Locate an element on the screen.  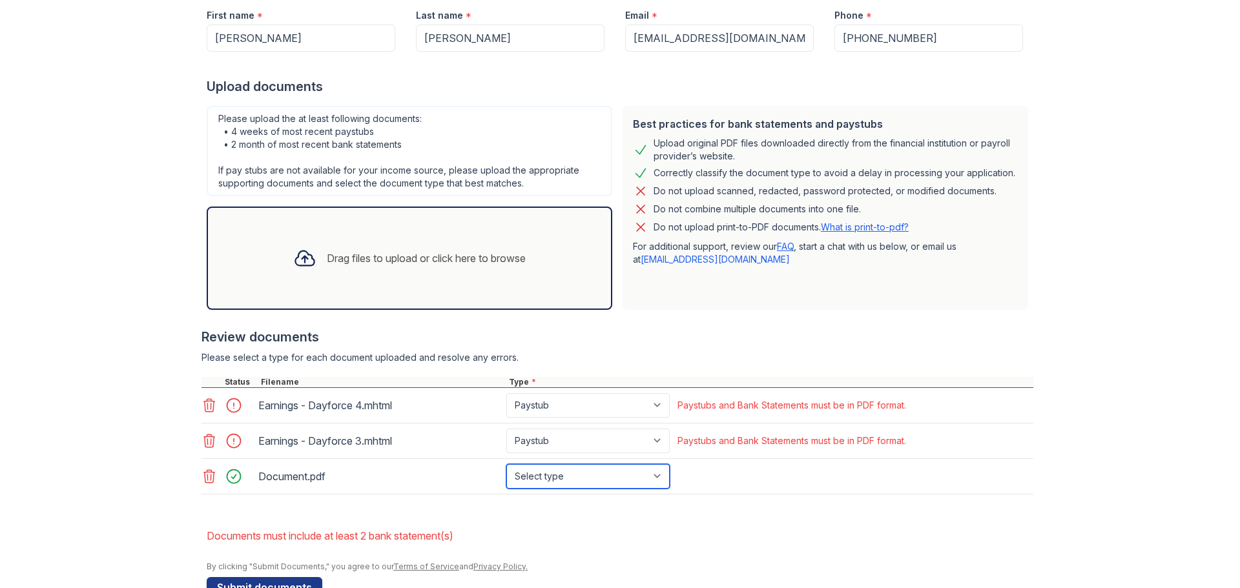
div: Best practices for bank statements and paystubs is located at coordinates (825, 124).